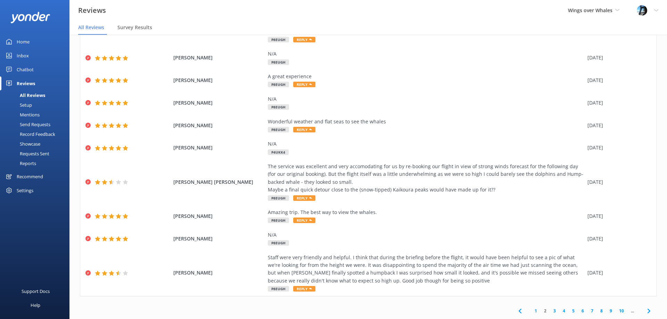 Image resolution: width=667 pixels, height=319 pixels. What do you see at coordinates (35, 305) in the screenshot?
I see `div: Help` at bounding box center [35, 305].